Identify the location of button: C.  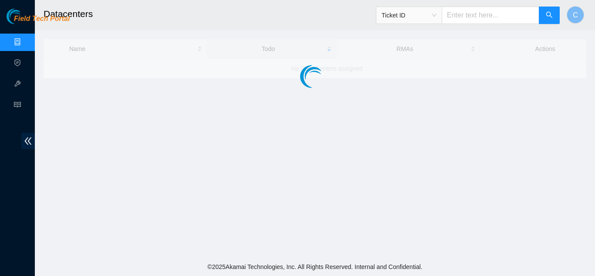
(576, 15).